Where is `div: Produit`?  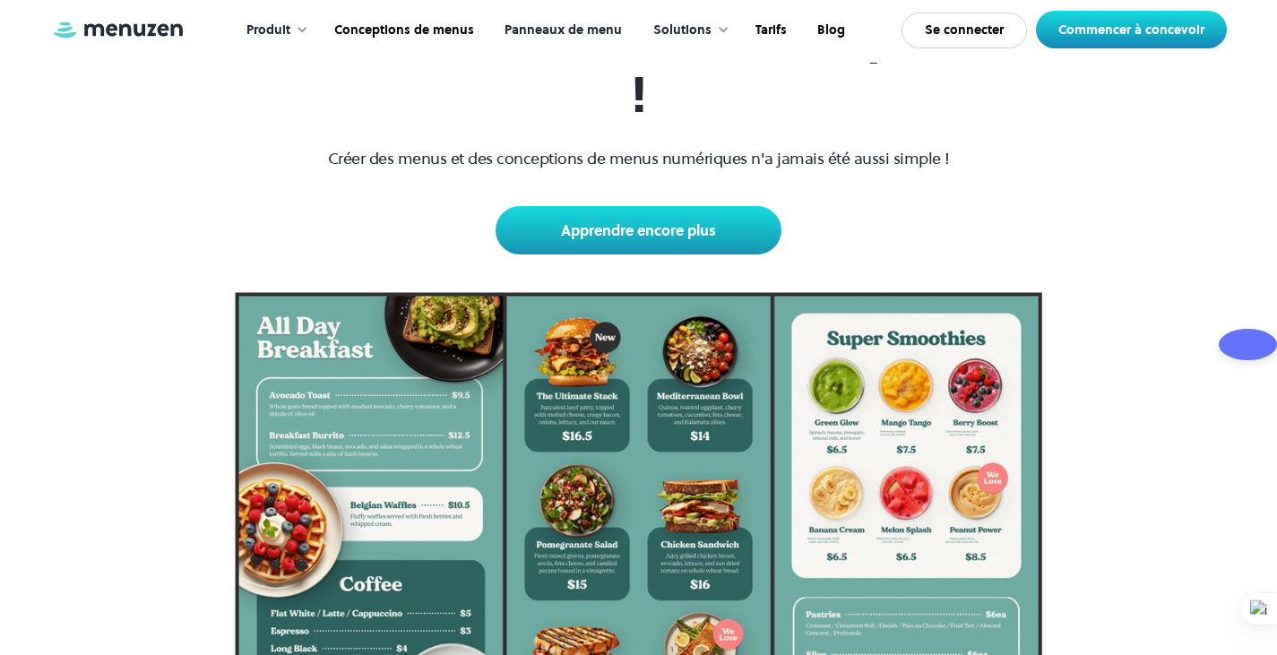 div: Produit is located at coordinates (272, 30).